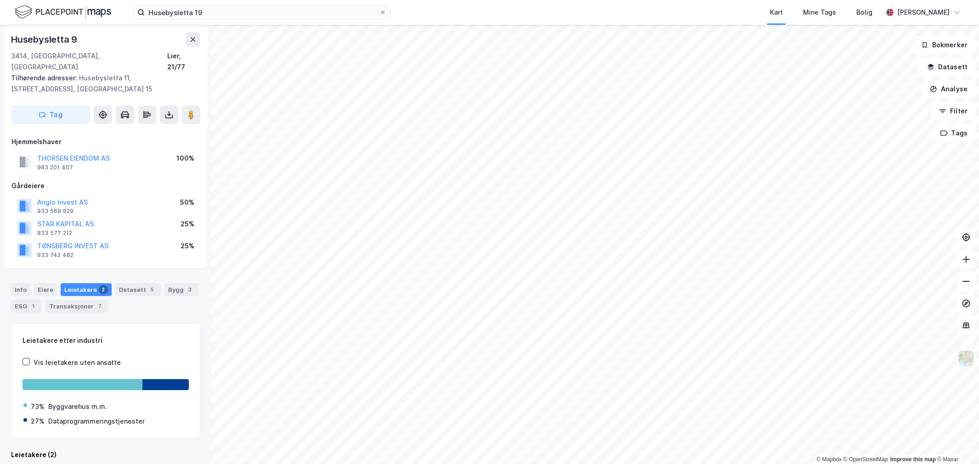 The width and height of the screenshot is (979, 464). Describe the element at coordinates (187, 203) in the screenshot. I see `div: 50%` at that location.